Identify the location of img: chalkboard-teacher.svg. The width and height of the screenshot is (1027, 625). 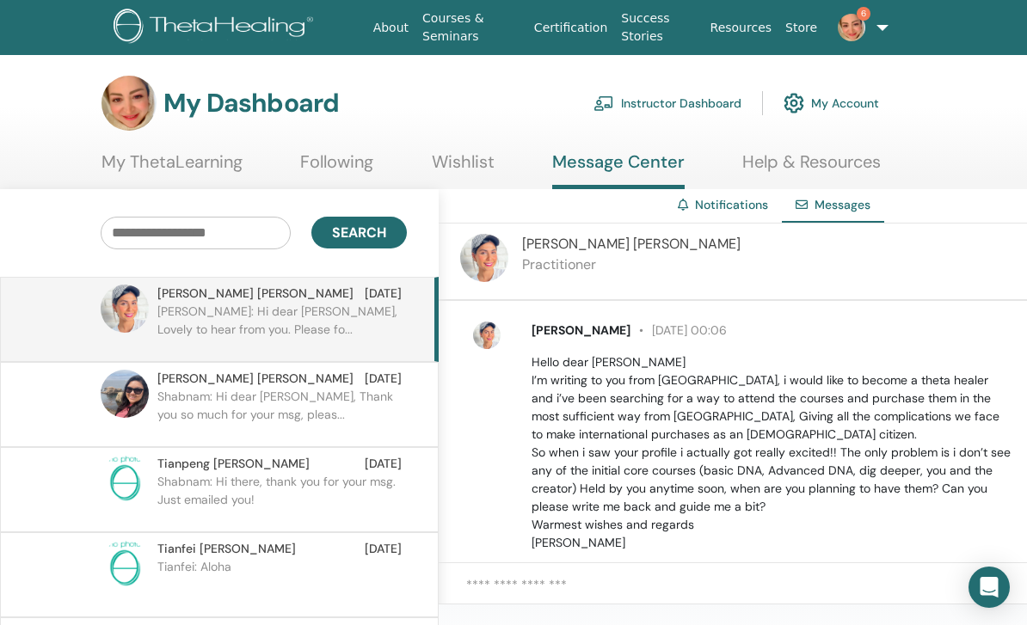
(604, 103).